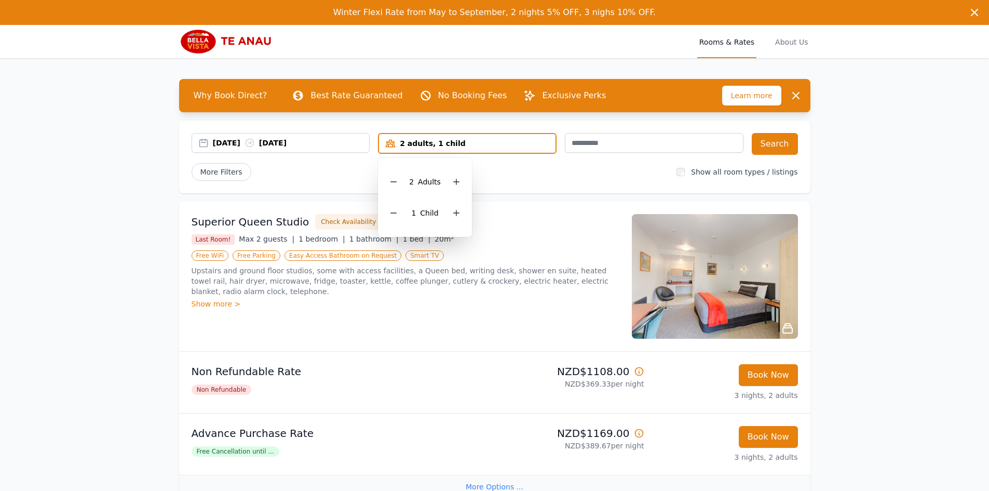 The height and width of the screenshot is (491, 989). I want to click on p: NZD$1108.00, so click(572, 371).